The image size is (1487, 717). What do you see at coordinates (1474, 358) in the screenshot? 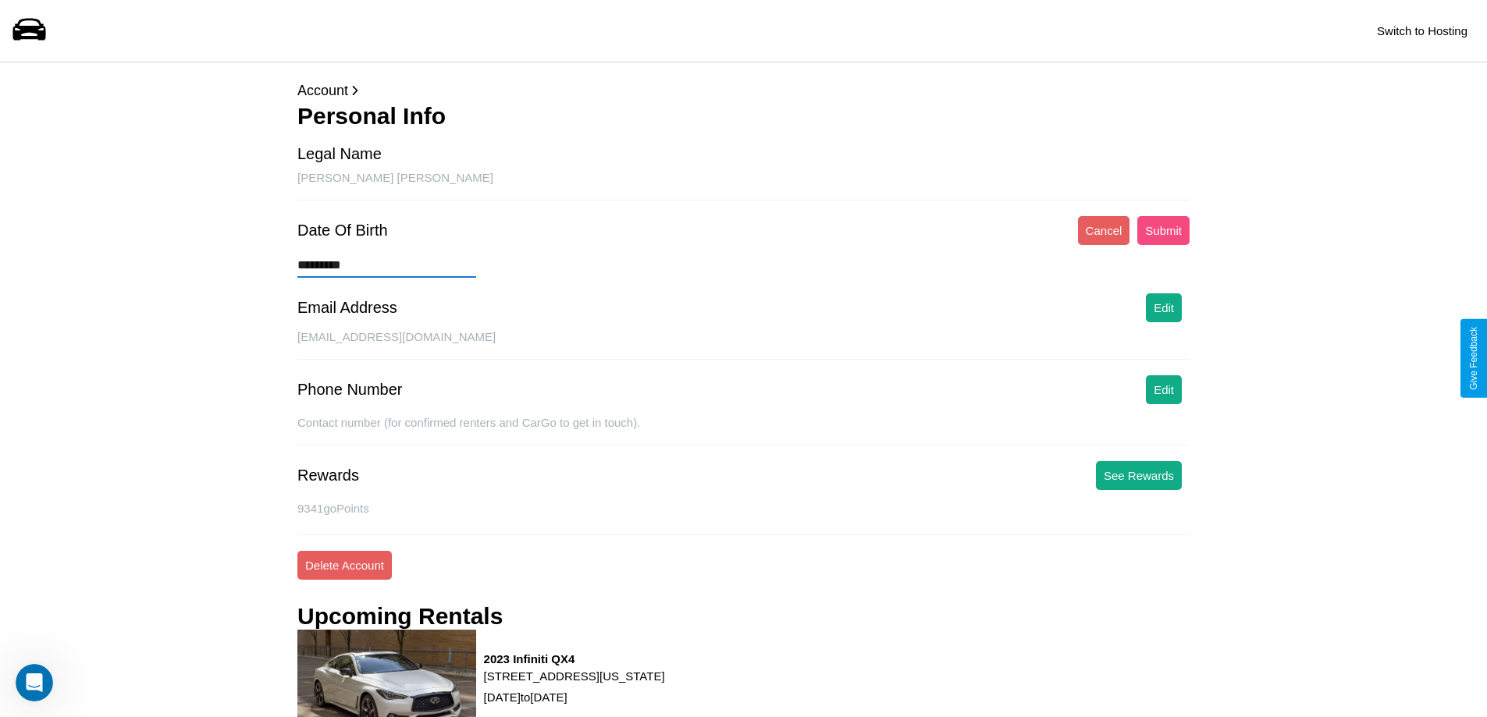
I see `div: Give Feedback` at bounding box center [1474, 358].